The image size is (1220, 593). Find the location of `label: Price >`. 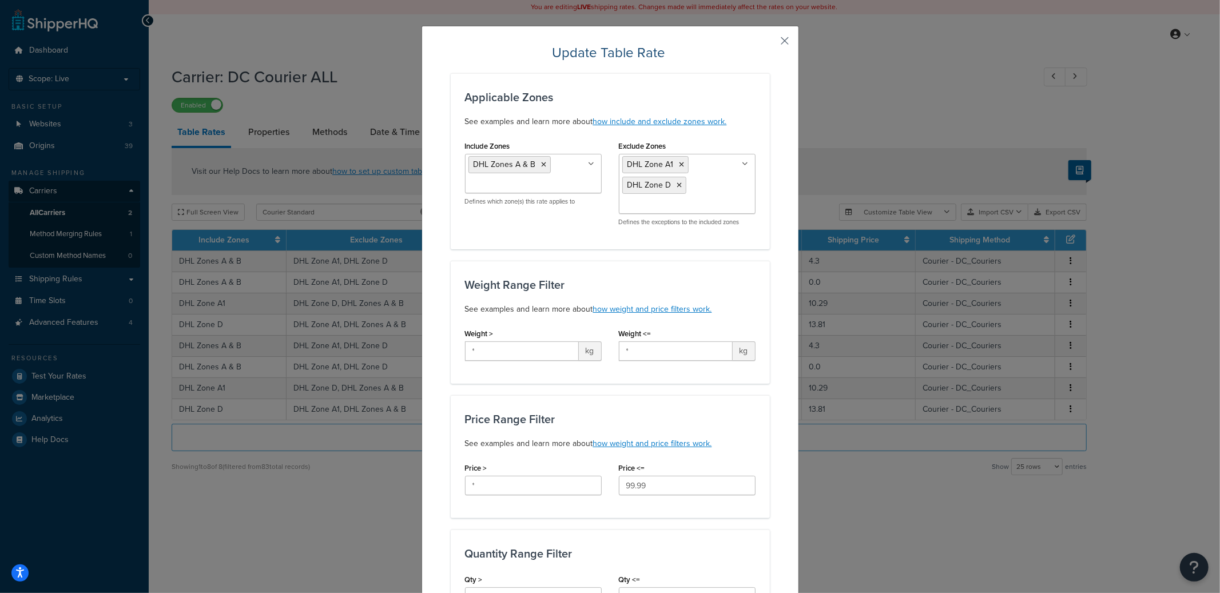

label: Price > is located at coordinates (476, 468).